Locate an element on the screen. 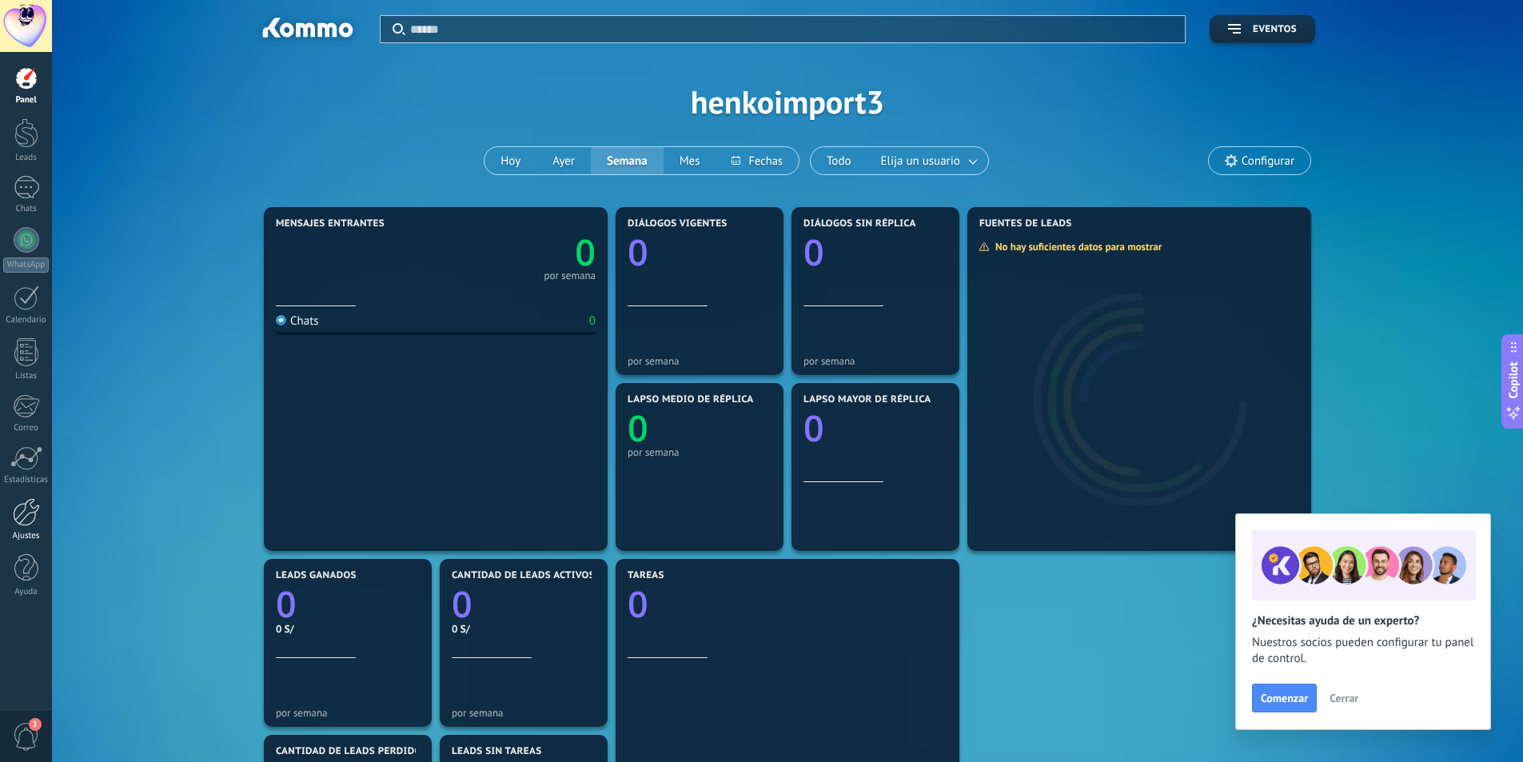 Image resolution: width=1523 pixels, height=762 pixels. button: Semana is located at coordinates (627, 161).